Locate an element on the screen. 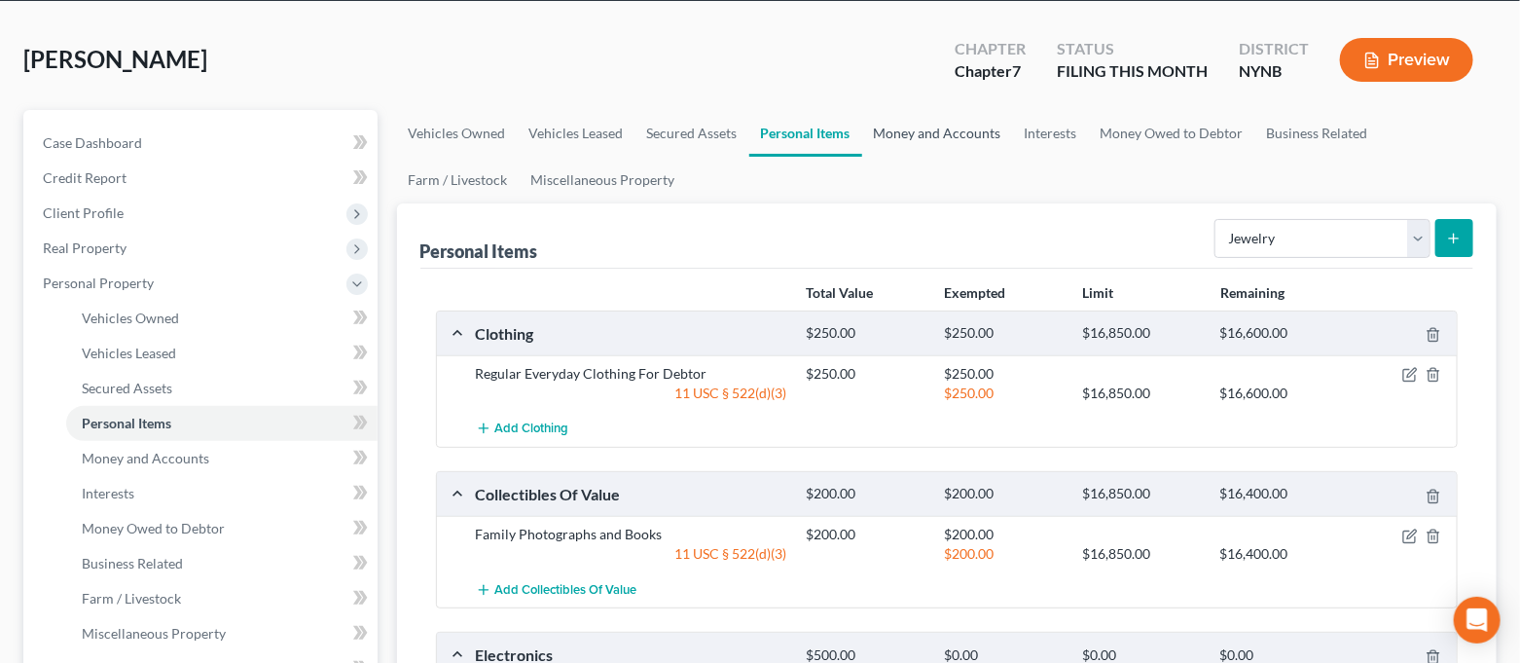 The width and height of the screenshot is (1520, 663). span: Interests is located at coordinates (108, 492).